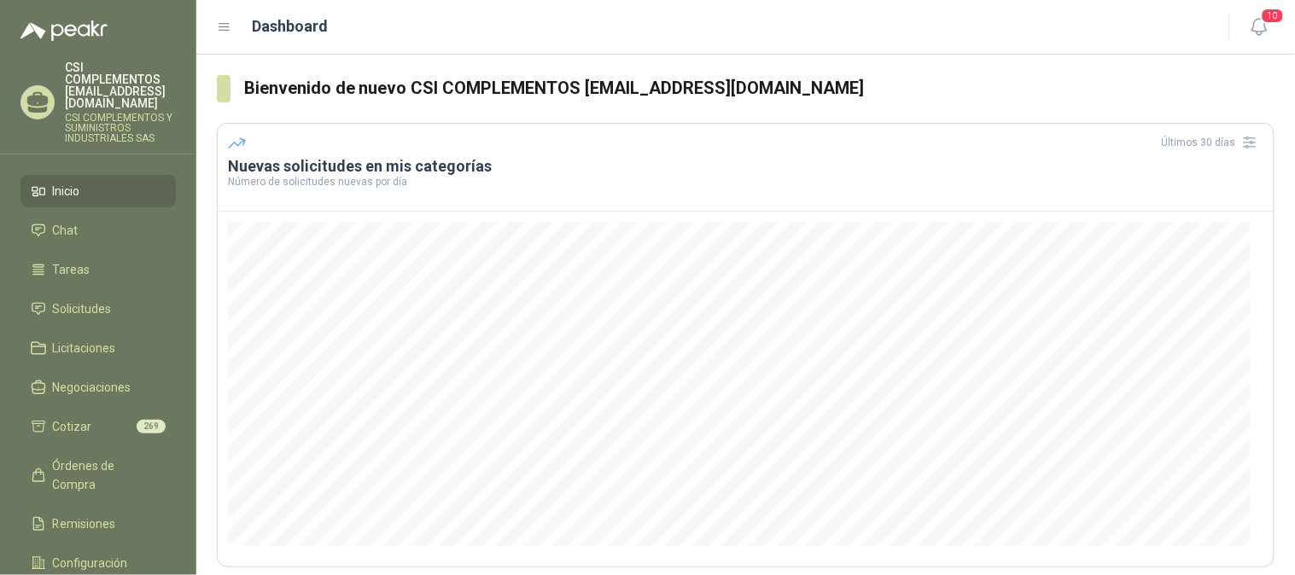 This screenshot has width=1295, height=575. I want to click on span: 10, so click(1273, 15).